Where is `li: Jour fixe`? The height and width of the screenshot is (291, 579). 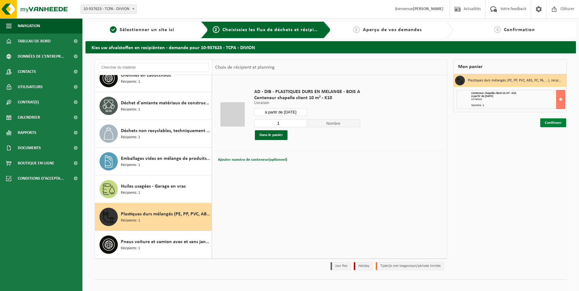
li: Jour fixe is located at coordinates (341, 266).